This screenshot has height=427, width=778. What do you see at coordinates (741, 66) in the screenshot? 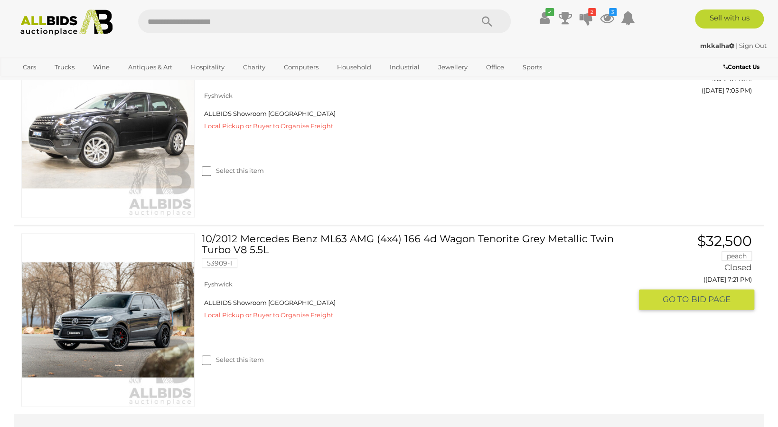
I see `b: Contact Us` at bounding box center [741, 66].